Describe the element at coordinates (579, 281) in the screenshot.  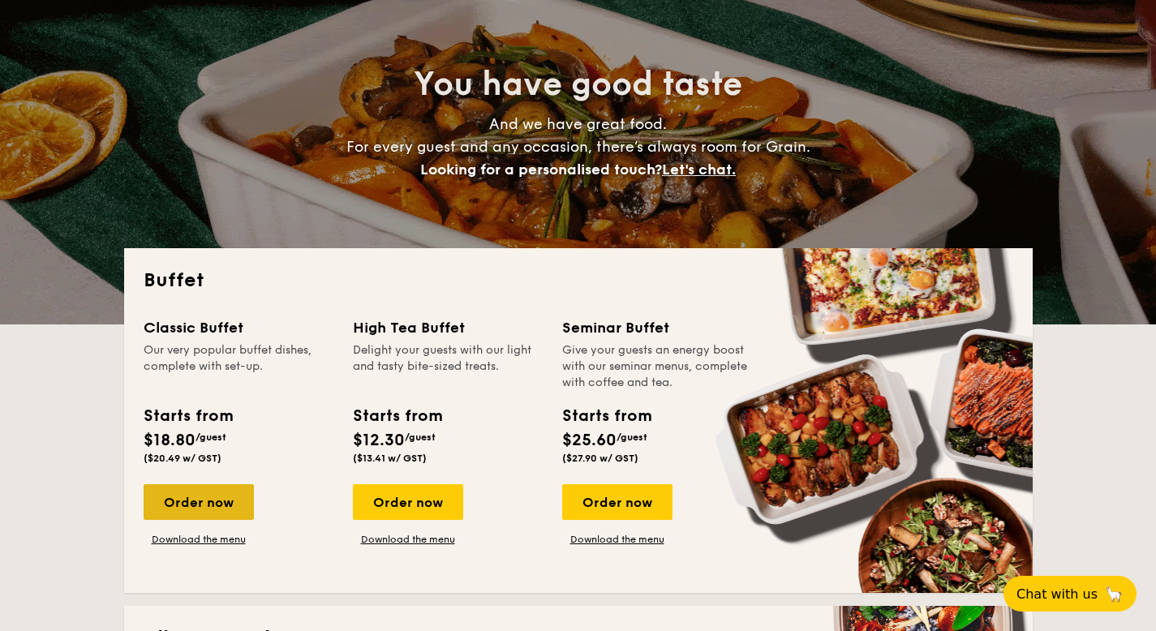
I see `h2: Buffet` at that location.